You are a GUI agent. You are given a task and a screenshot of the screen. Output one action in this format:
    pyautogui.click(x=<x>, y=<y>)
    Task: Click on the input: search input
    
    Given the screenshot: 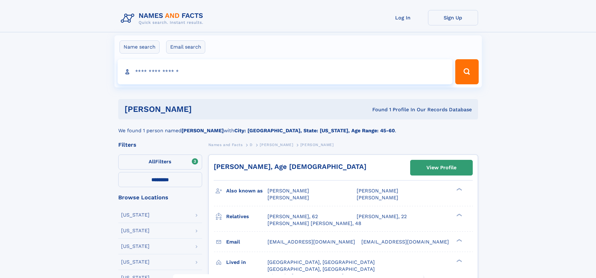 What is the action you would take?
    pyautogui.click(x=285, y=72)
    